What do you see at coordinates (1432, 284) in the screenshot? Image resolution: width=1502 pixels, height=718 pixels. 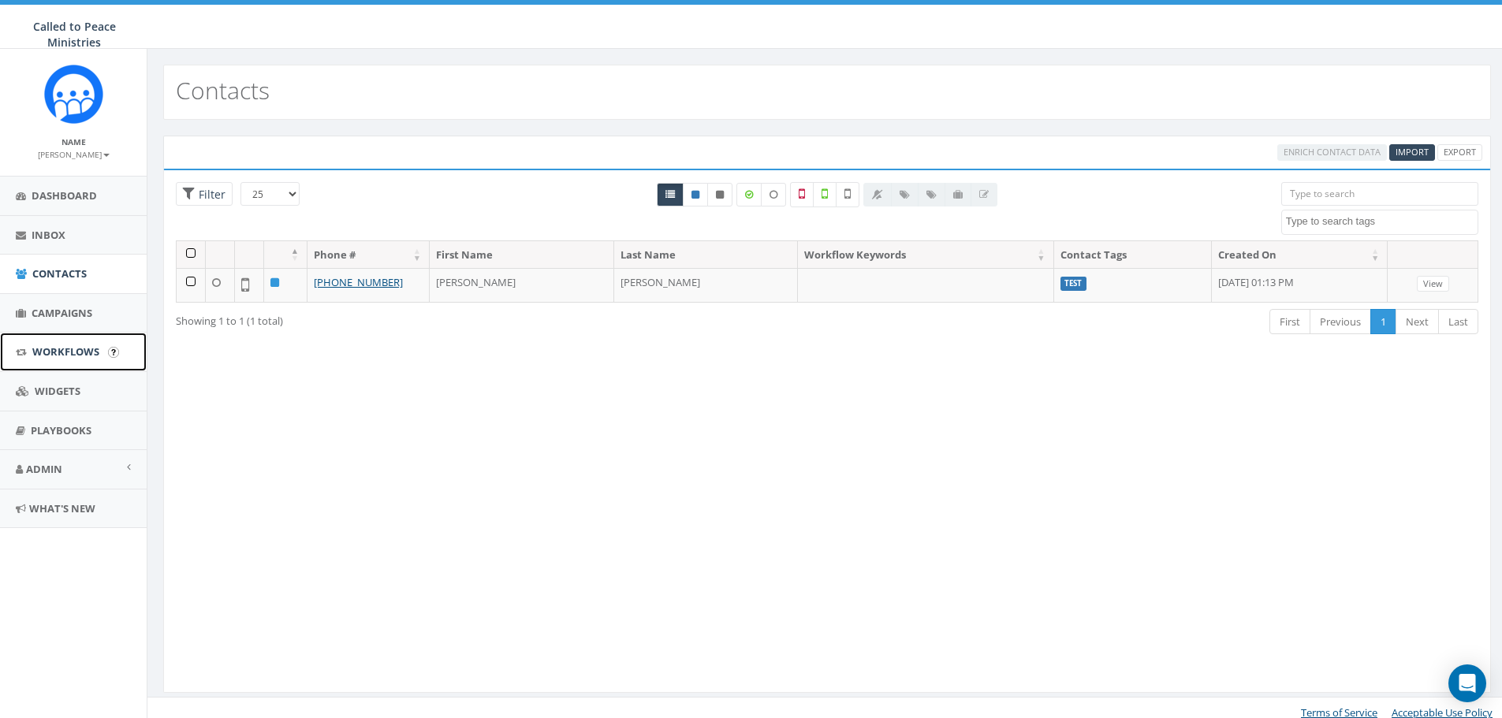 I see `a: View` at bounding box center [1432, 284].